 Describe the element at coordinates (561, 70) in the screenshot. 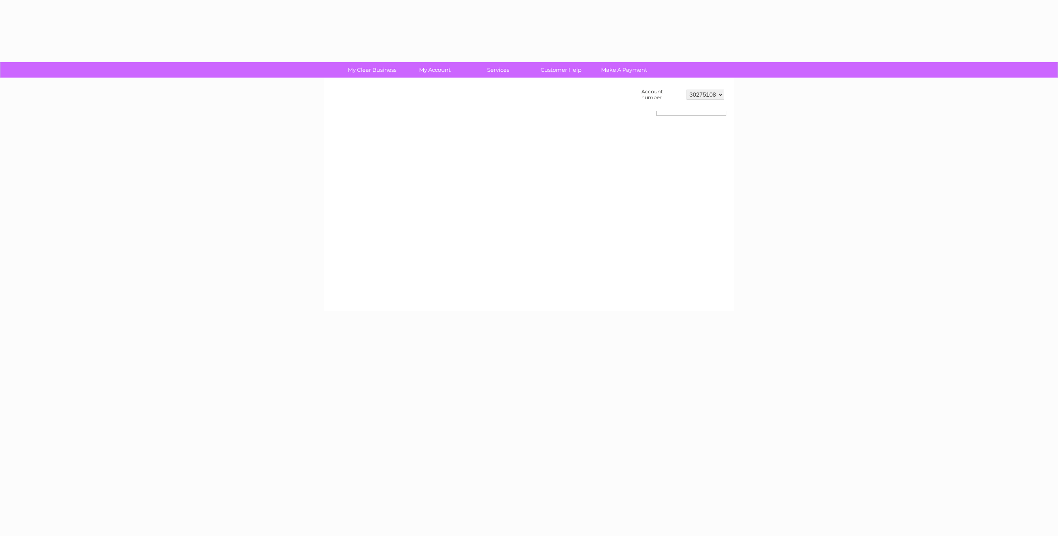

I see `a: Customer Help` at that location.